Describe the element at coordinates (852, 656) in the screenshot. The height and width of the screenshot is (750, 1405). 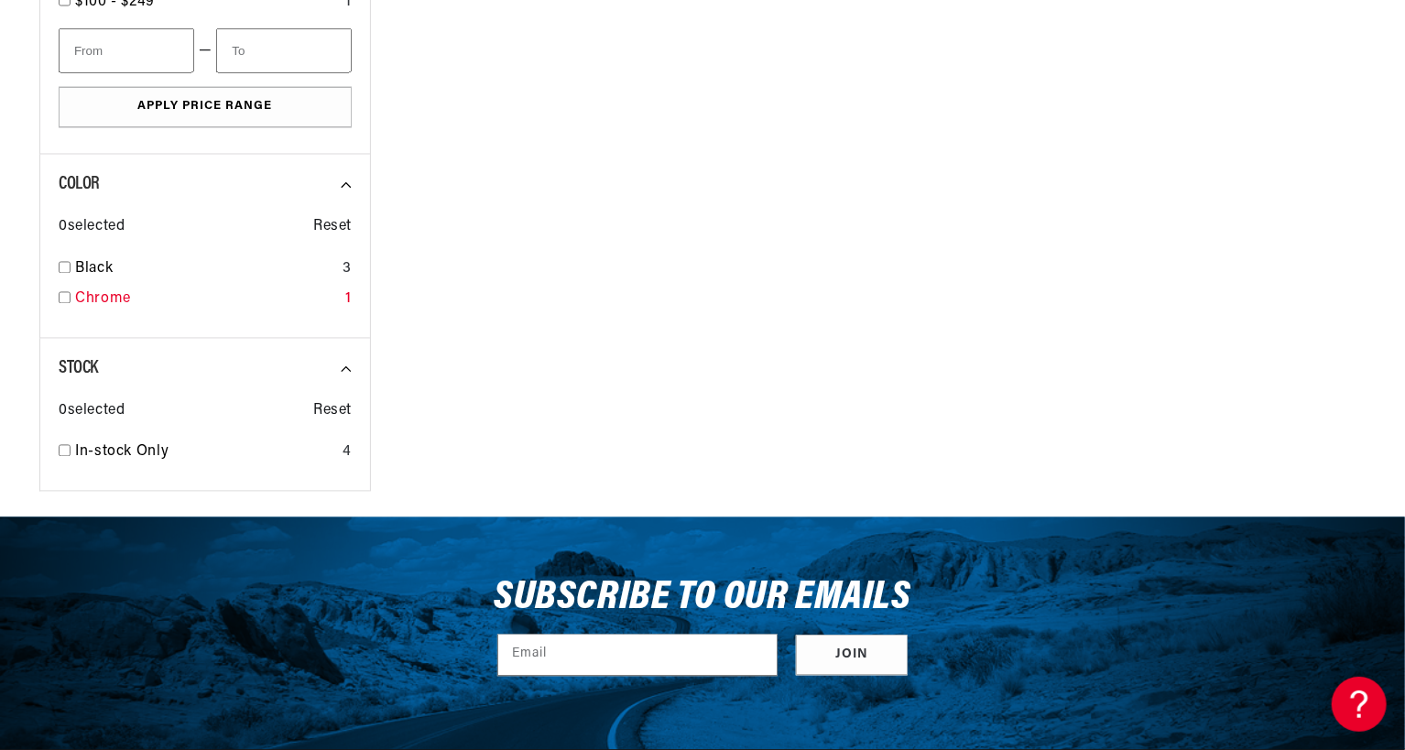
I see `button: Subscribe` at that location.